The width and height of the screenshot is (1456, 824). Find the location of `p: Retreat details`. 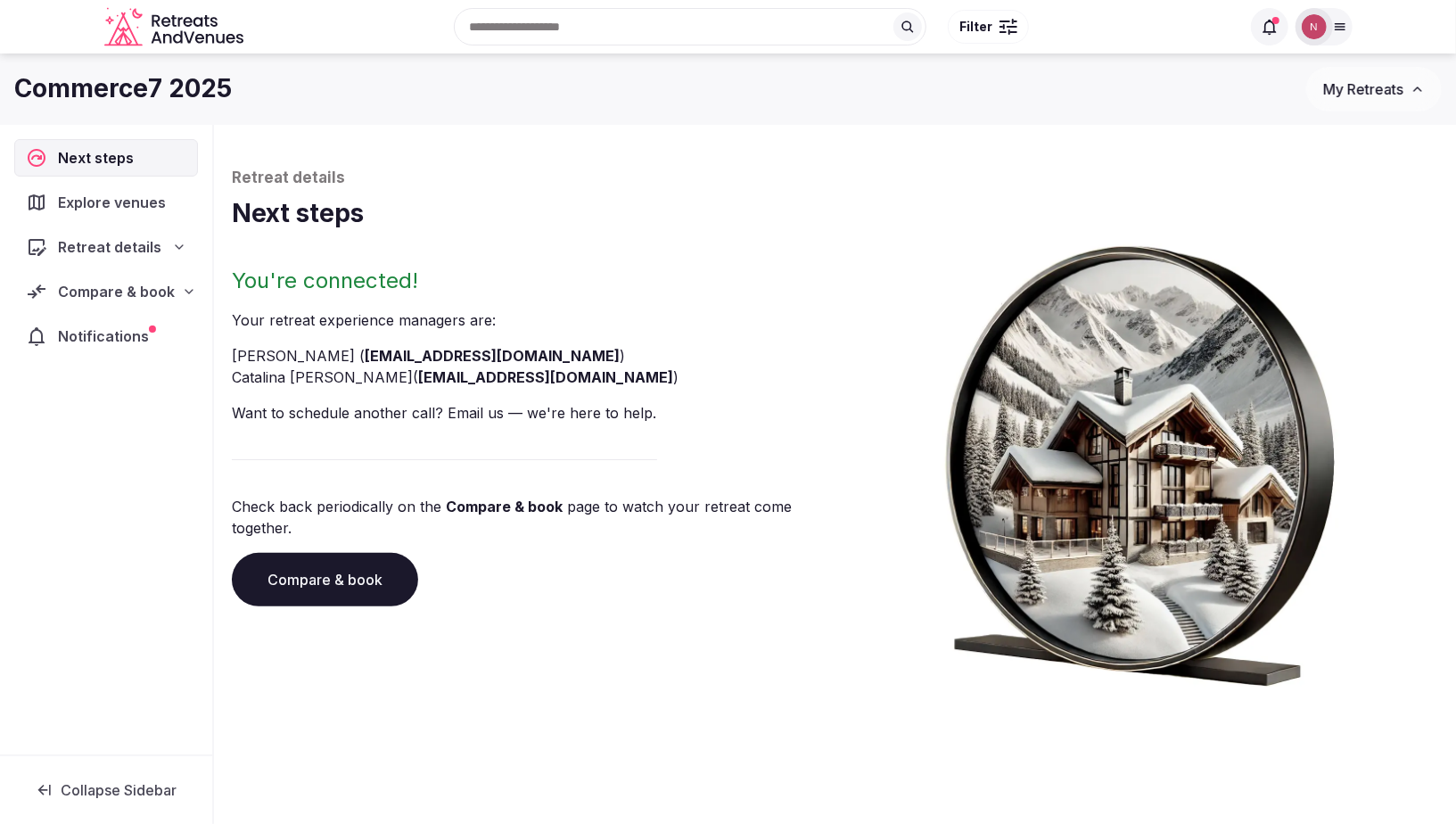

p: Retreat details is located at coordinates (834, 178).